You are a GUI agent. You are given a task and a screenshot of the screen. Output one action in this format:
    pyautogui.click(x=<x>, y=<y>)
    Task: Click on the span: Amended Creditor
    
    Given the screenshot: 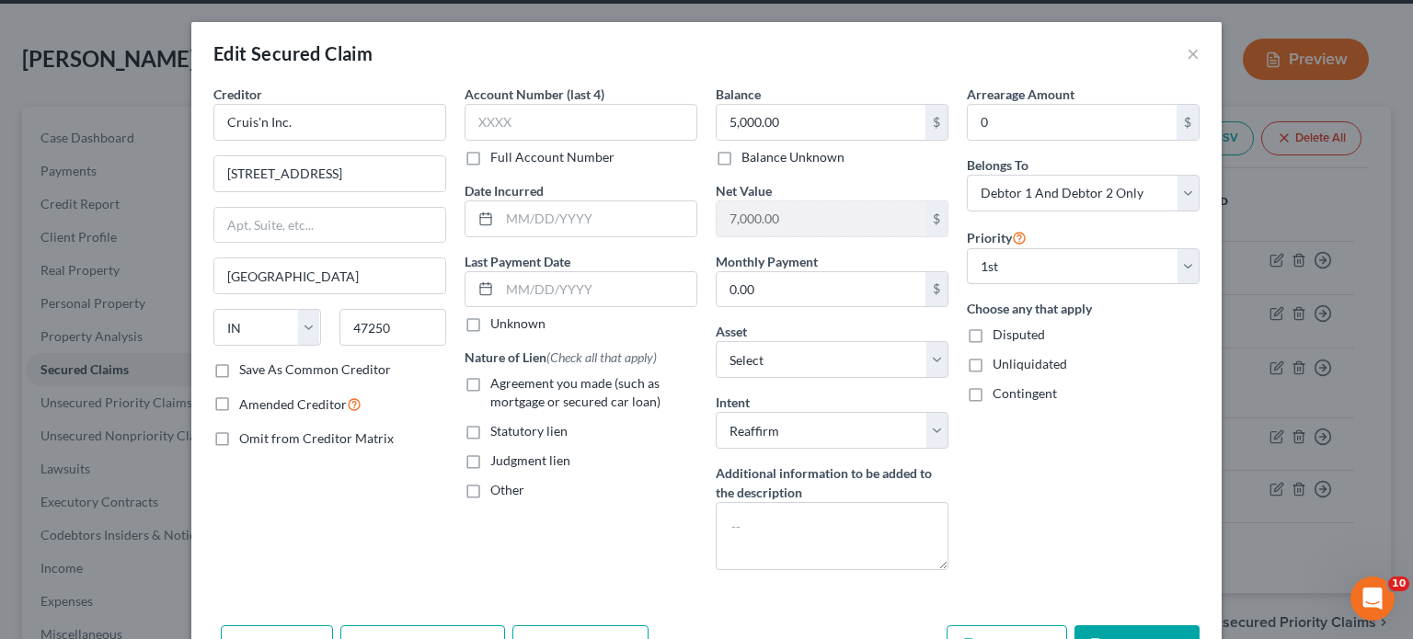 What is the action you would take?
    pyautogui.click(x=292, y=404)
    